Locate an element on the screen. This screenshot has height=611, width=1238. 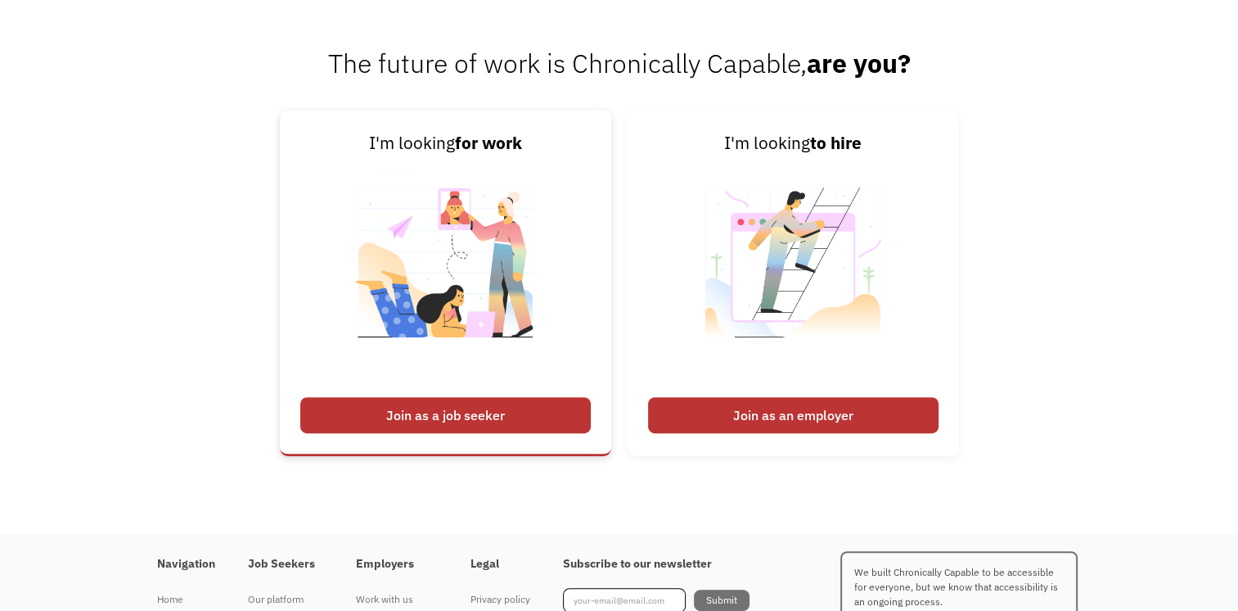
h4: Subscribe to our newsletter is located at coordinates (656, 564).